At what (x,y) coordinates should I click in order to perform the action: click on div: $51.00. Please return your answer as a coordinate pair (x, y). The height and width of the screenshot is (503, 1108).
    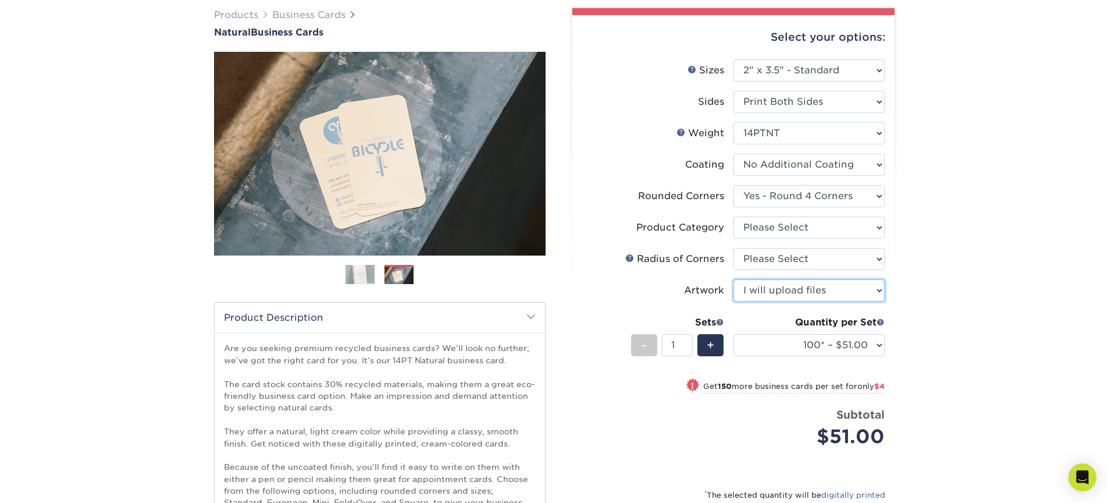
    Looking at the image, I should click on (813, 436).